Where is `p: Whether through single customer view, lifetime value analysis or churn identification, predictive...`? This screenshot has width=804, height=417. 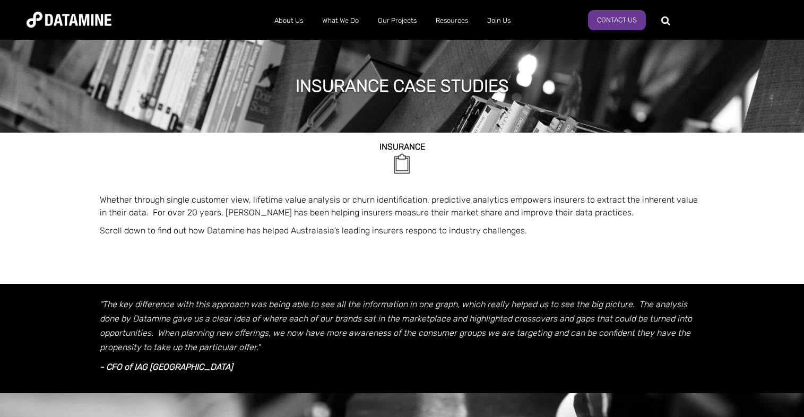
p: Whether through single customer view, lifetime value analysis or churn identification, predictive... is located at coordinates (402, 206).